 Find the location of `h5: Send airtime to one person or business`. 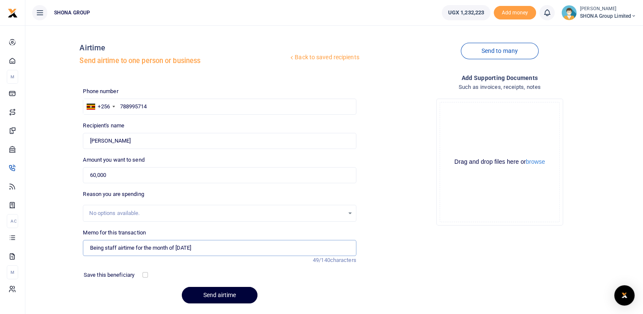

h5: Send airtime to one person or business is located at coordinates (184, 61).